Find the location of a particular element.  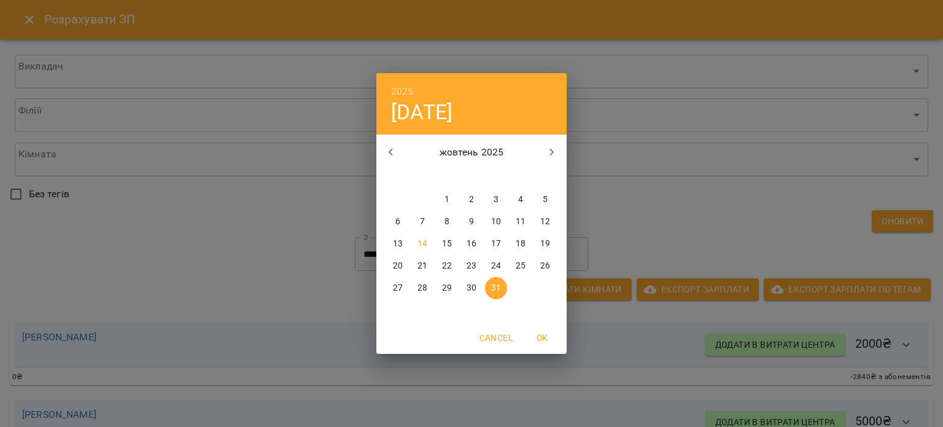

p: 19 is located at coordinates (545, 244).